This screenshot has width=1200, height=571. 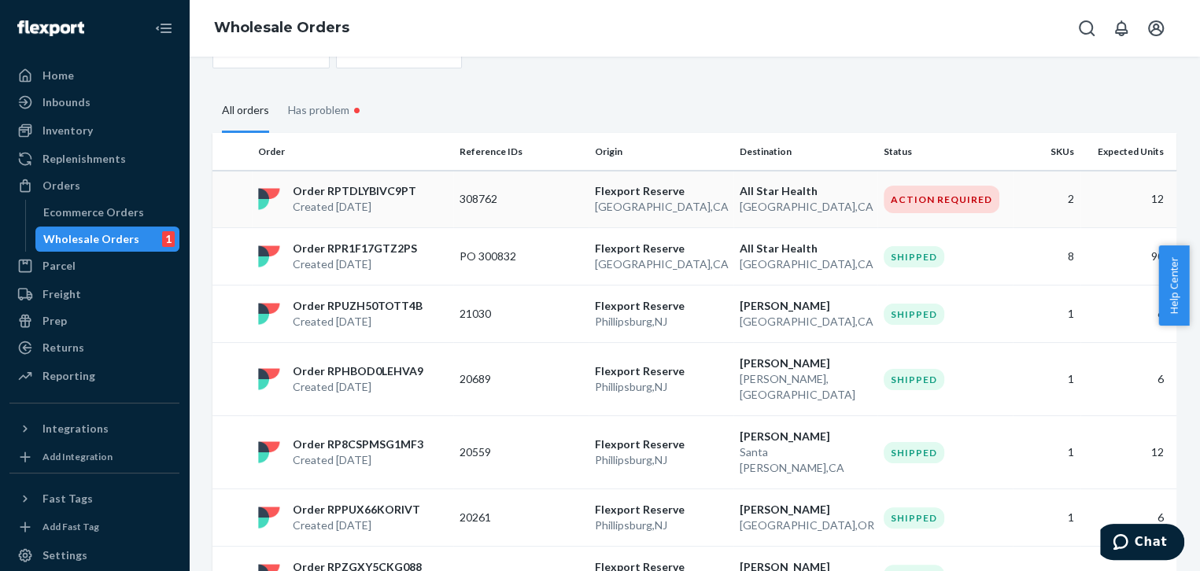 What do you see at coordinates (84, 159) in the screenshot?
I see `div: Replenishments` at bounding box center [84, 159].